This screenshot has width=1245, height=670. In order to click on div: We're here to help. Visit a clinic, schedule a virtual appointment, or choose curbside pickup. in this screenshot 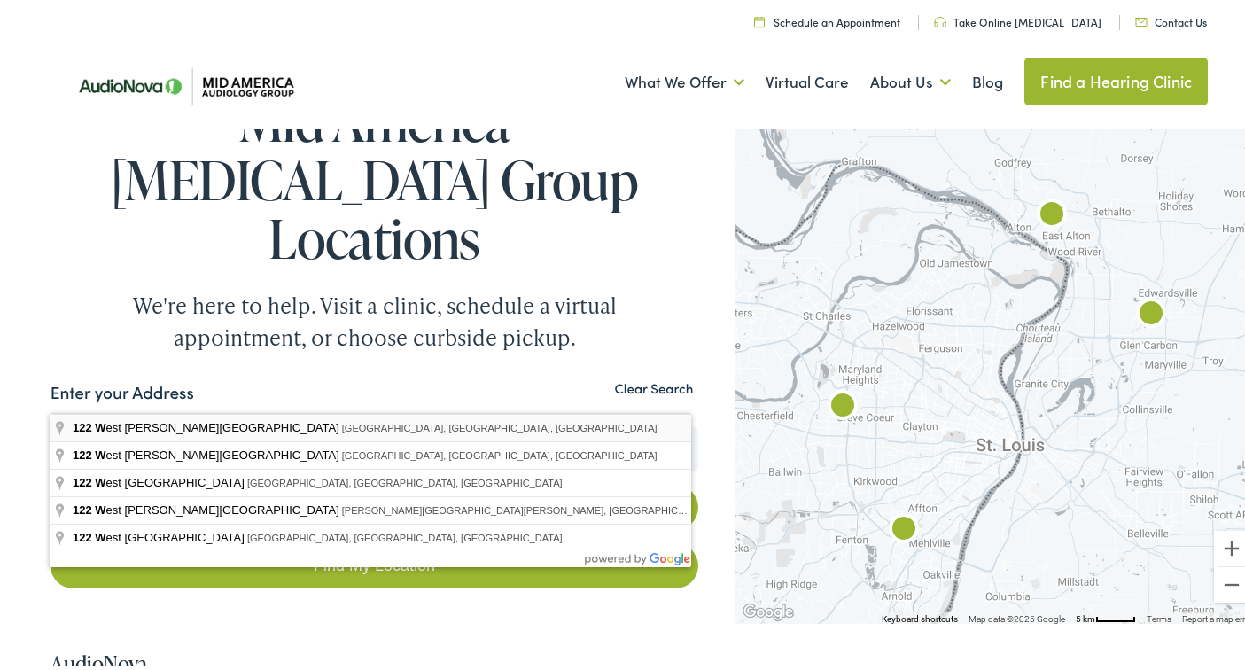, I will do `click(375, 318)`.